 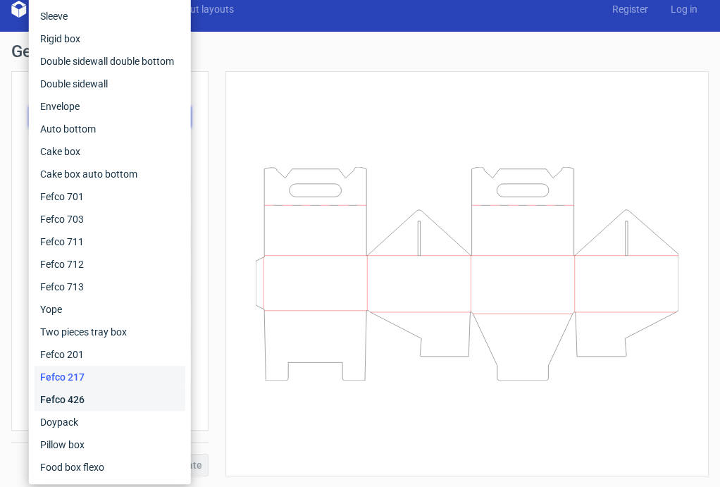 What do you see at coordinates (360, 51) in the screenshot?
I see `h1: Generate new dieline` at bounding box center [360, 51].